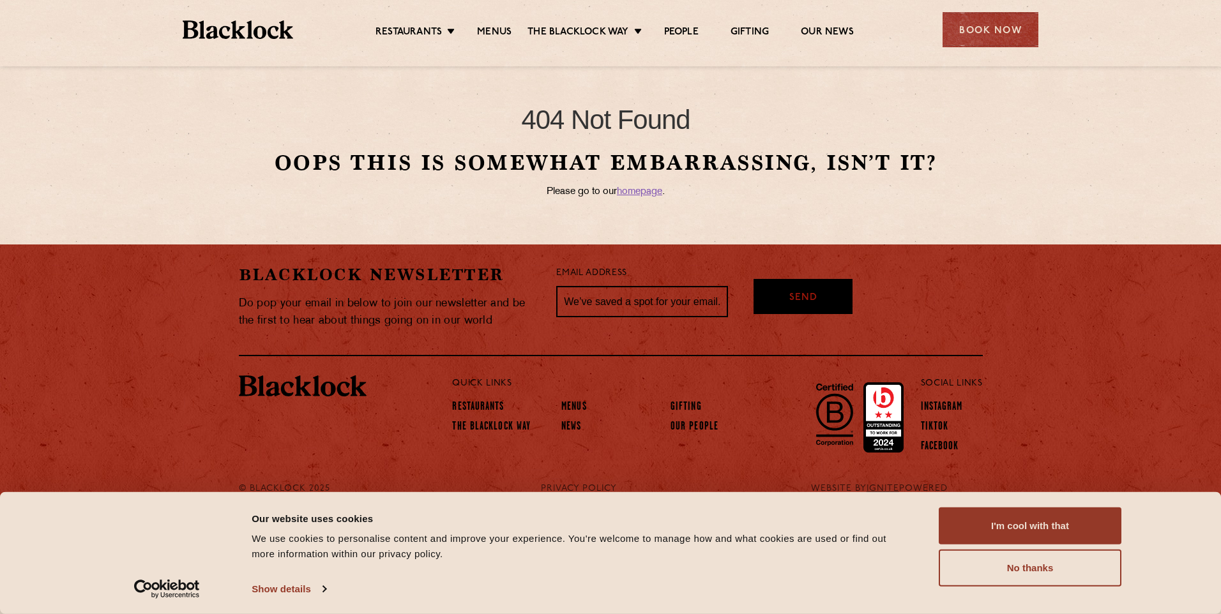  Describe the element at coordinates (940, 448) in the screenshot. I see `a: Facebook` at that location.